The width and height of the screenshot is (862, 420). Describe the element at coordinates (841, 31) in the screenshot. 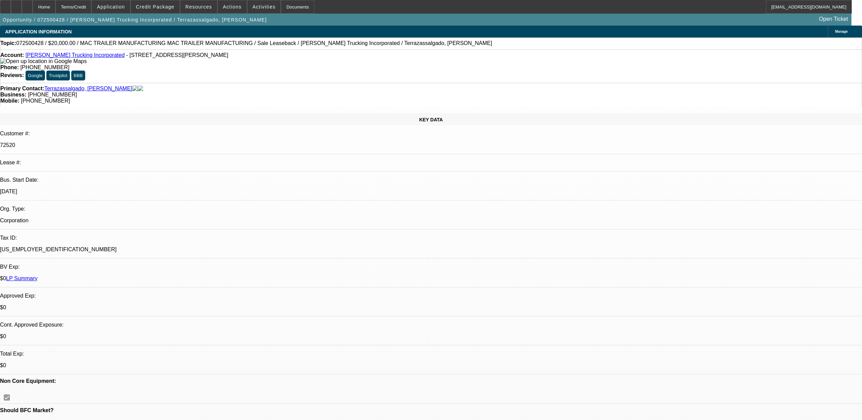

I see `span: Manage` at that location.